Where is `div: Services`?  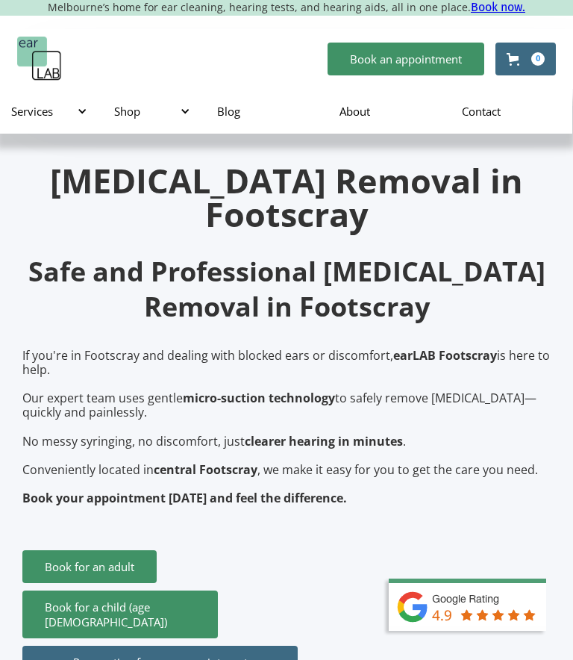
div: Services is located at coordinates (48, 111).